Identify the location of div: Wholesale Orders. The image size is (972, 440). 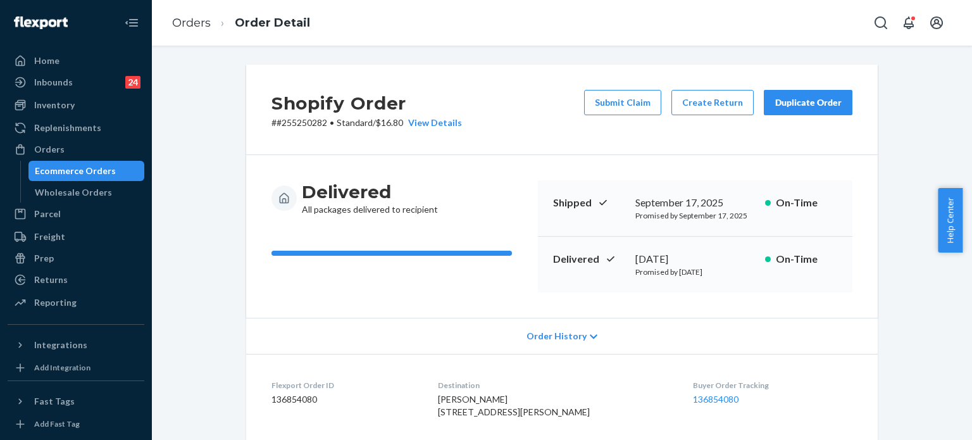
(73, 192).